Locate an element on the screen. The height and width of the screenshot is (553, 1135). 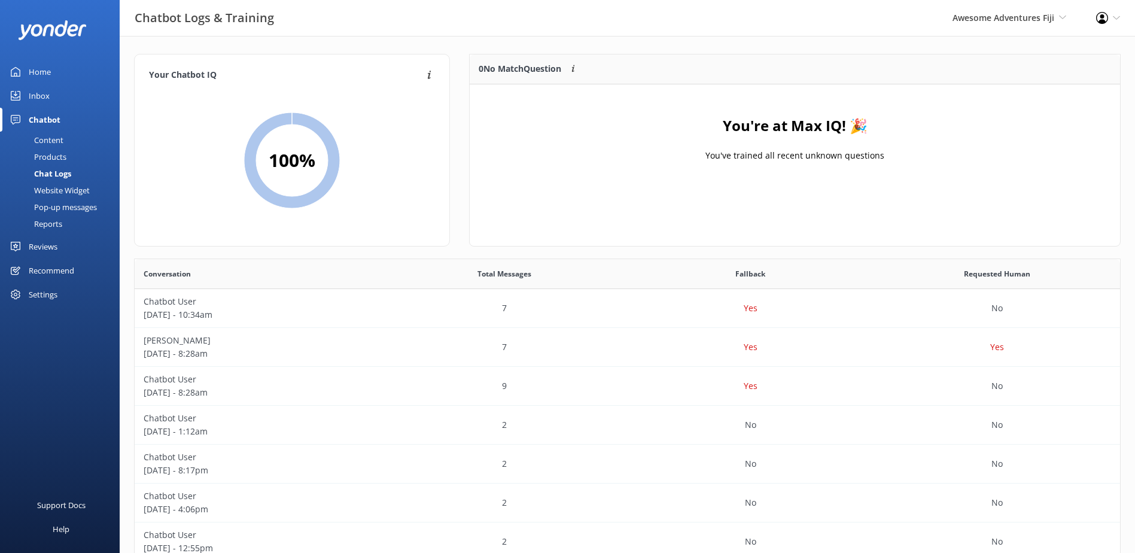
div: Settings is located at coordinates (43, 294).